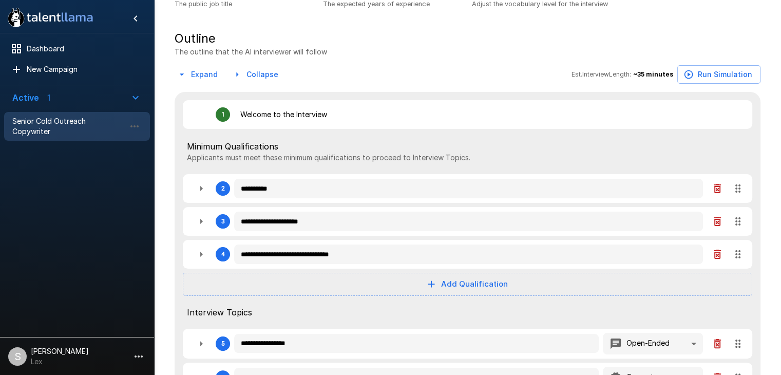  I want to click on button: Run Simulation, so click(719, 74).